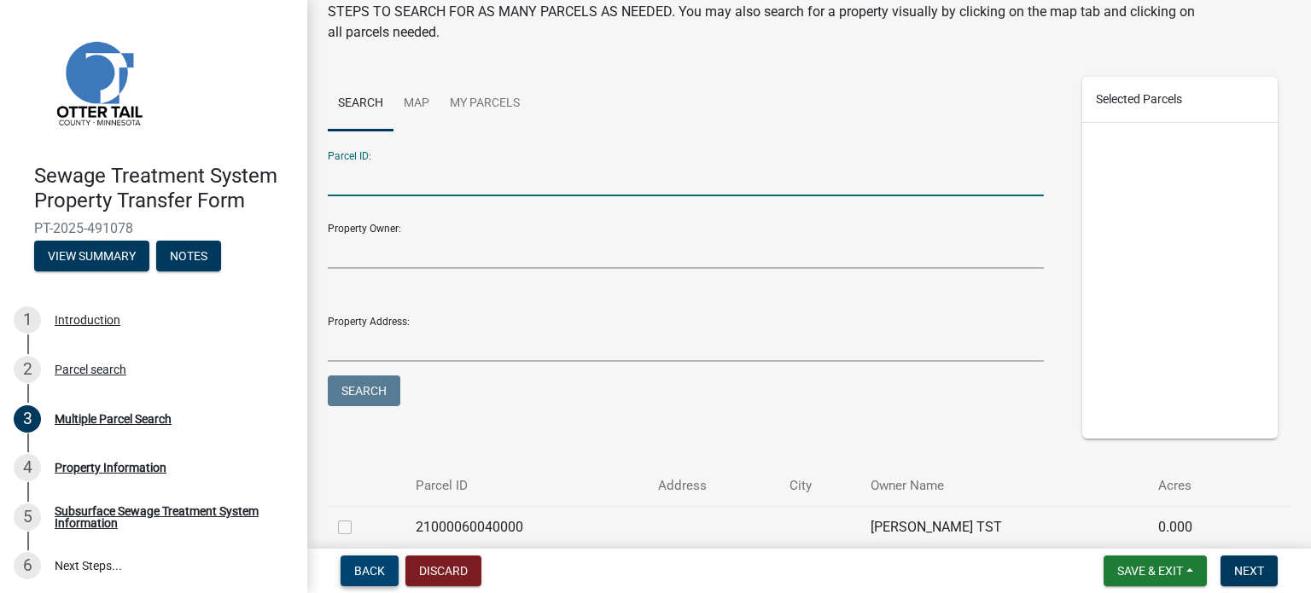 This screenshot has width=1311, height=593. Describe the element at coordinates (167, 517) in the screenshot. I see `div: Subsurface Sewage Treatment System Information` at that location.